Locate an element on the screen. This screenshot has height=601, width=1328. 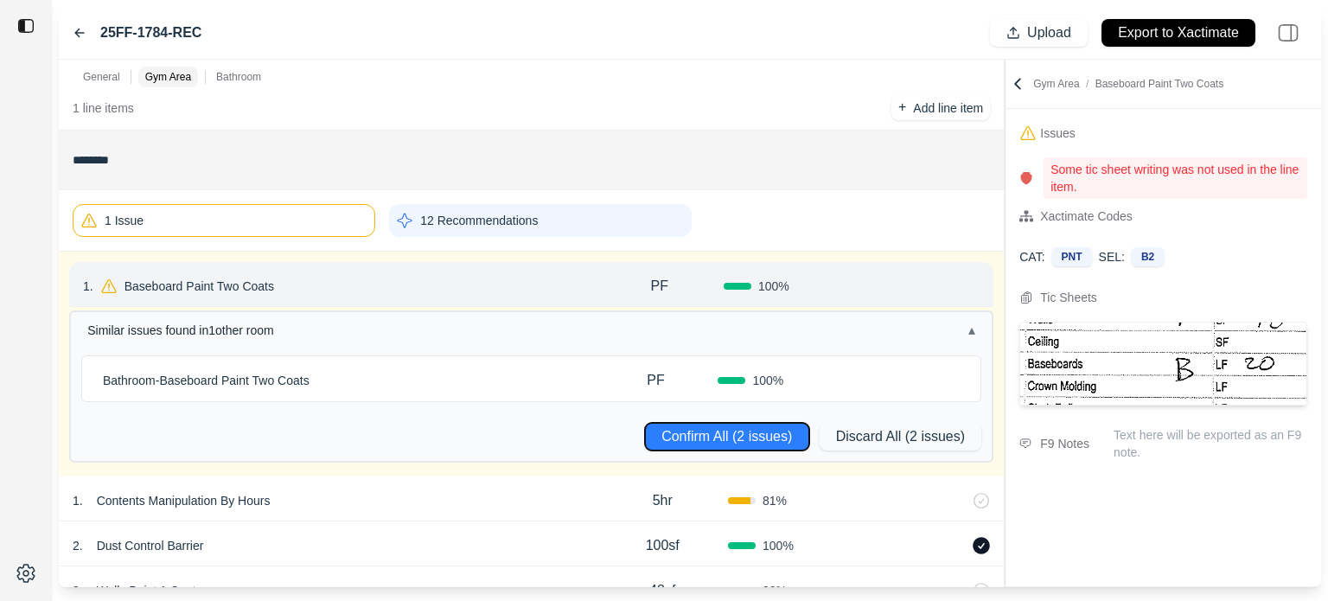
p: SEL: is located at coordinates (1112, 257).